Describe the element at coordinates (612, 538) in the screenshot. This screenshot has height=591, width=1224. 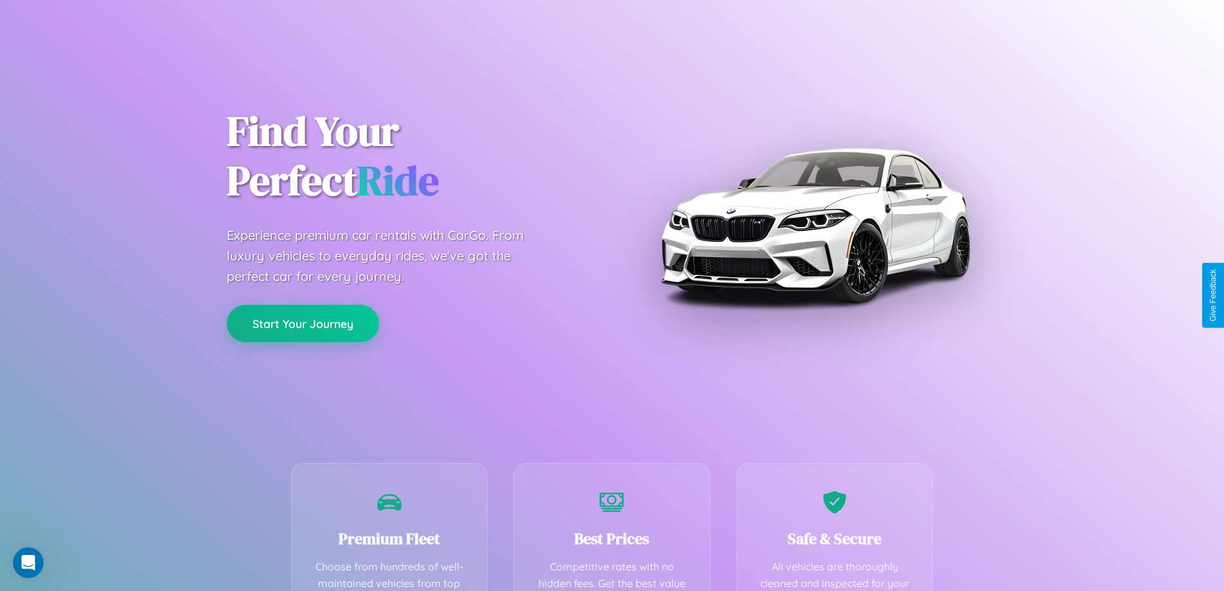
I see `h3: Best Prices` at that location.